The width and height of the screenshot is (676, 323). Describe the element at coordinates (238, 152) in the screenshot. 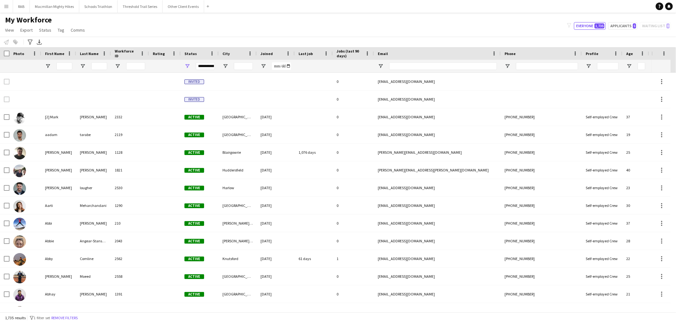

I see `div: Blairgowrie` at that location.